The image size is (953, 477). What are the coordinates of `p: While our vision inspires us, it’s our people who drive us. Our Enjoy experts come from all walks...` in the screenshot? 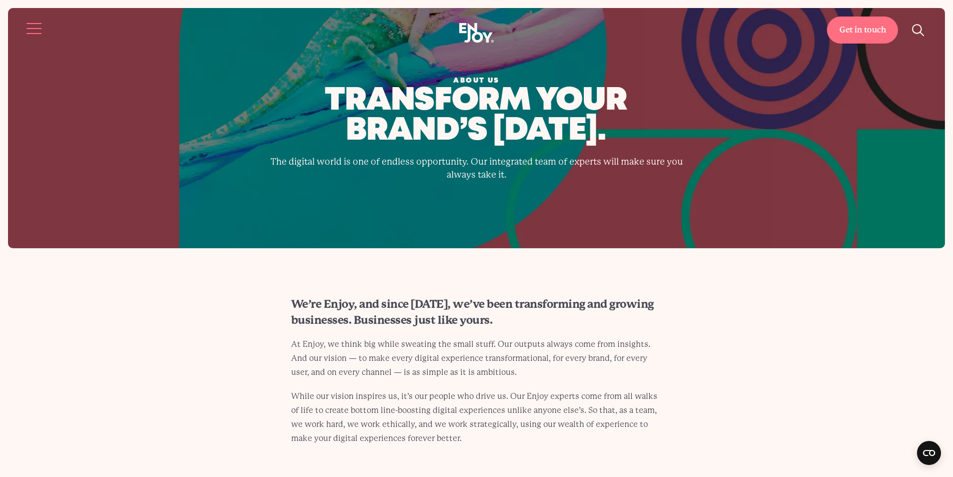 It's located at (477, 417).